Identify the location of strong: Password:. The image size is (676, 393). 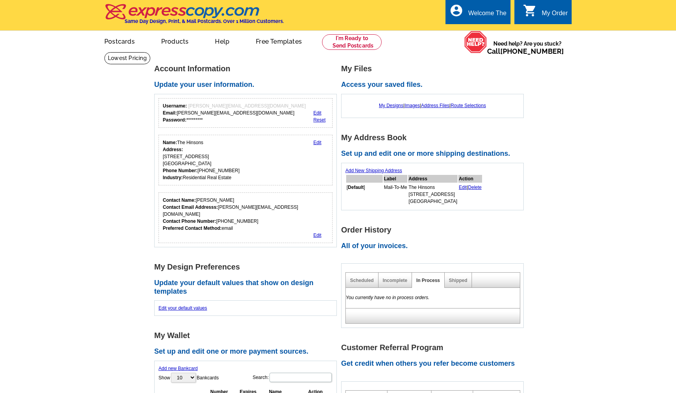
(174, 120).